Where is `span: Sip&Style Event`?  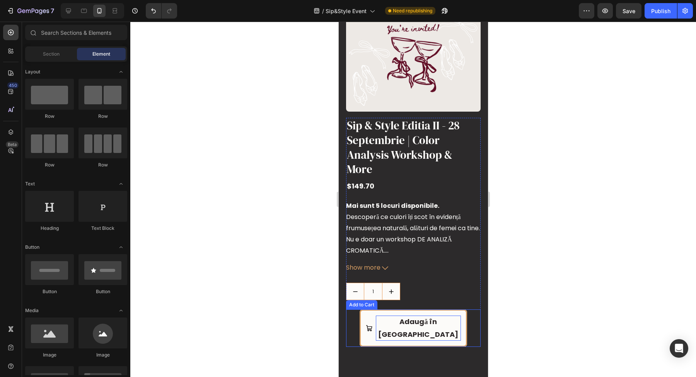 span: Sip&Style Event is located at coordinates (346, 11).